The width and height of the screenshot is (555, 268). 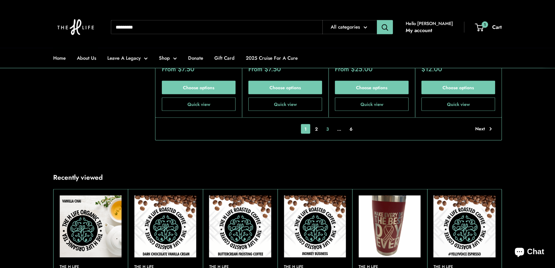 What do you see at coordinates (489, 27) in the screenshot?
I see `a: 1 Cart` at bounding box center [489, 27].